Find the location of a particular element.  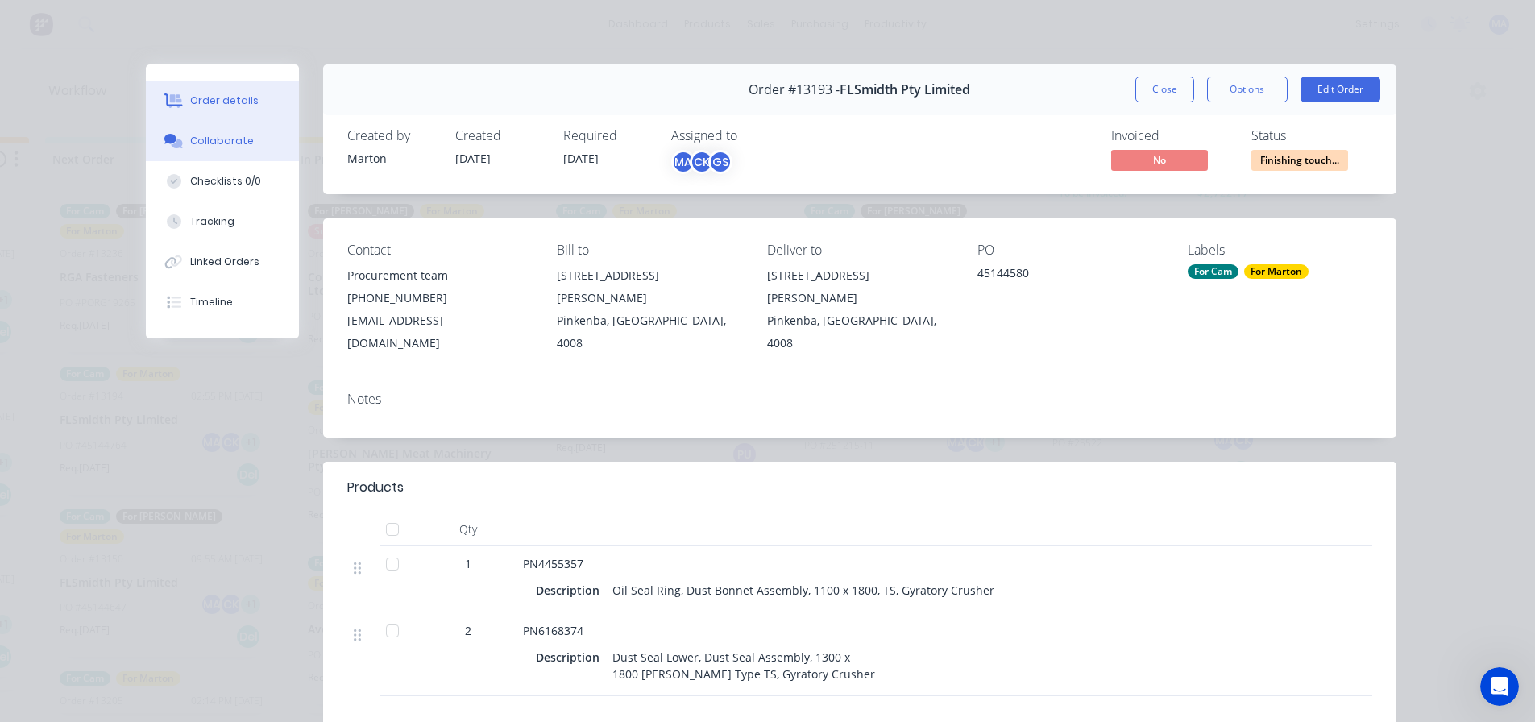

span: PN6168374 is located at coordinates (553, 630).